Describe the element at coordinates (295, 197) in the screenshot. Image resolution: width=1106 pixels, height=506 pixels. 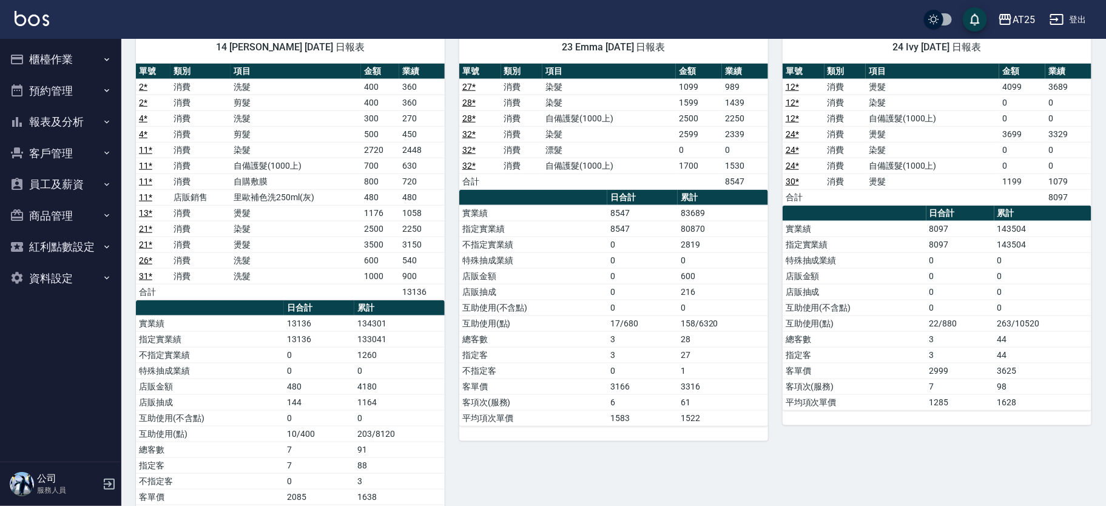
I see `td: 里歐補色洗250ml(灰)` at that location.